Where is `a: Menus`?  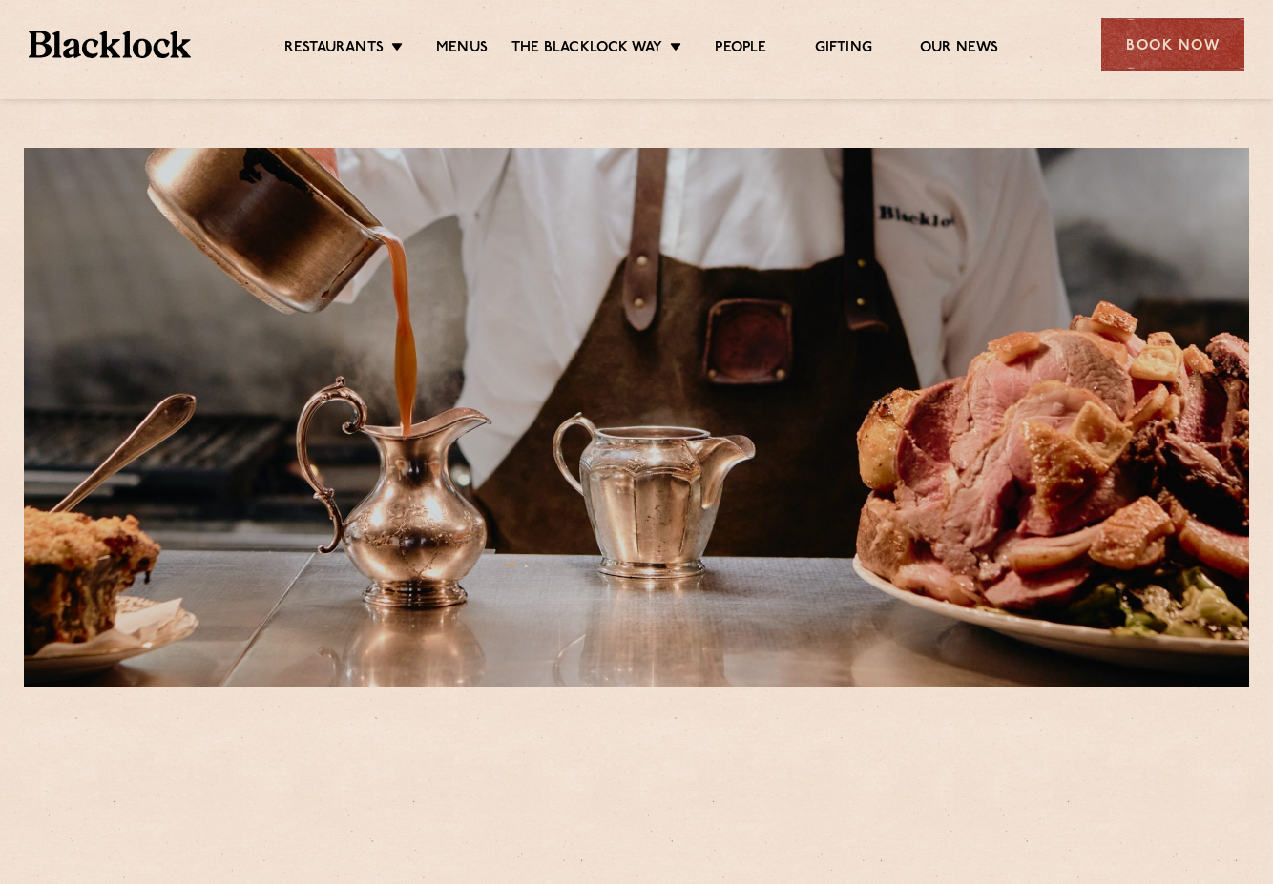
a: Menus is located at coordinates (462, 50).